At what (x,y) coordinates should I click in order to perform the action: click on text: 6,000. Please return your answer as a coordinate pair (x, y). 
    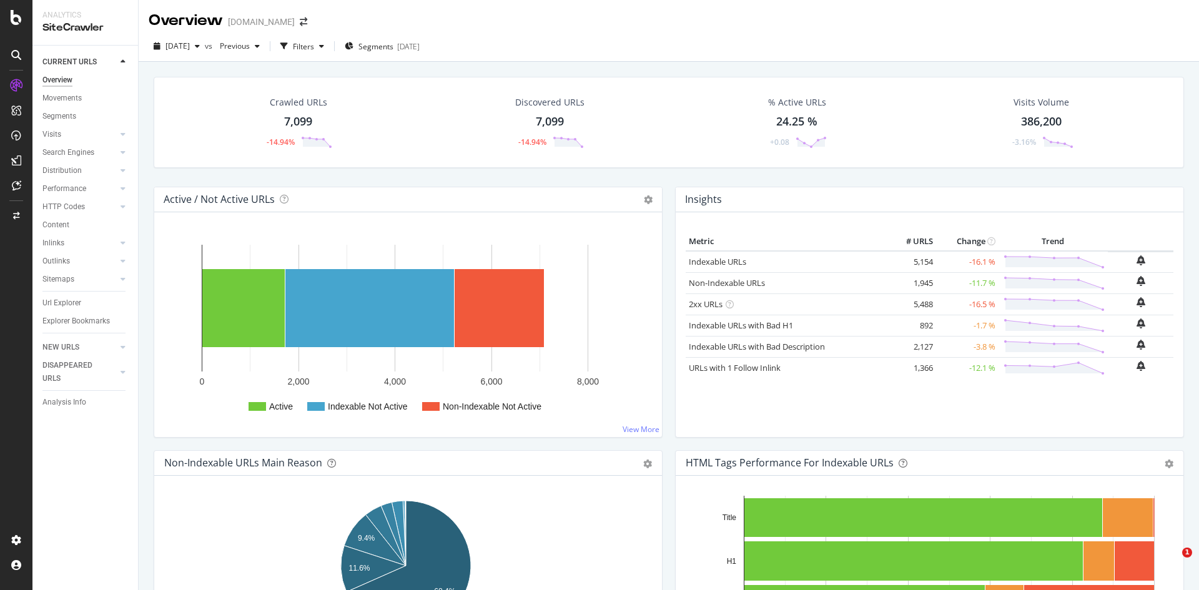
    Looking at the image, I should click on (491, 381).